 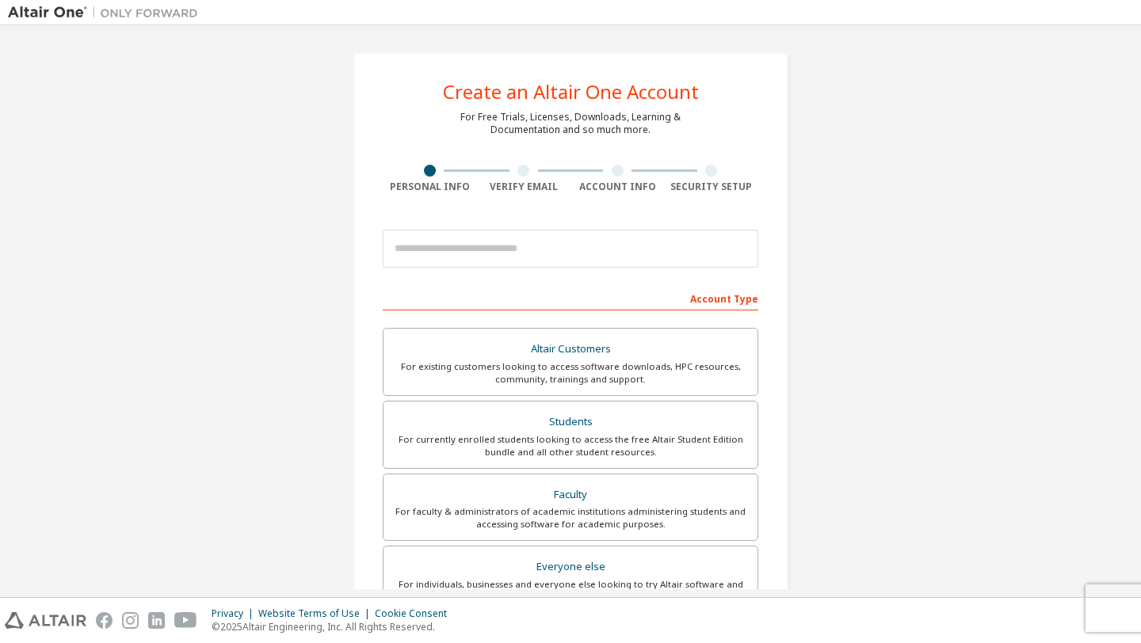 What do you see at coordinates (570, 92) in the screenshot?
I see `div: Create an Altair One Account` at bounding box center [570, 92].